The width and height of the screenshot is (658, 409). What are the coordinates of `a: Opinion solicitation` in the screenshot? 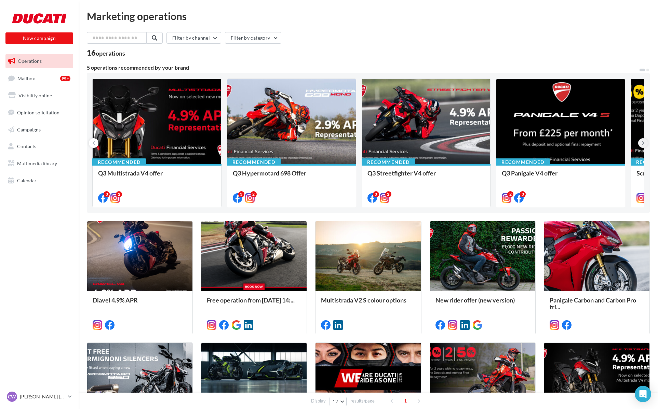 It's located at (39, 113).